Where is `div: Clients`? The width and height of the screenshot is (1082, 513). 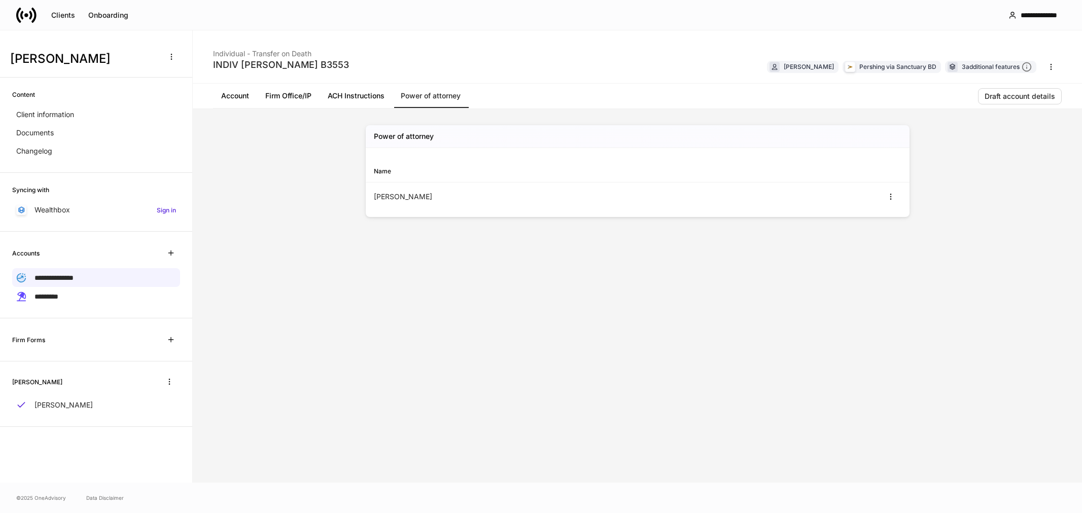
div: Clients is located at coordinates (63, 15).